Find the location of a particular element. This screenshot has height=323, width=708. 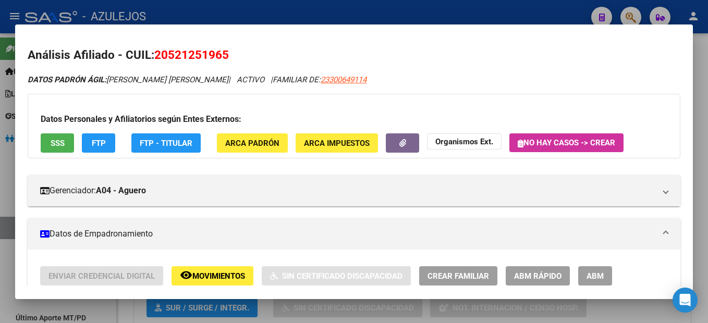

mat-panel-title: Gerenciador: is located at coordinates (348, 191).